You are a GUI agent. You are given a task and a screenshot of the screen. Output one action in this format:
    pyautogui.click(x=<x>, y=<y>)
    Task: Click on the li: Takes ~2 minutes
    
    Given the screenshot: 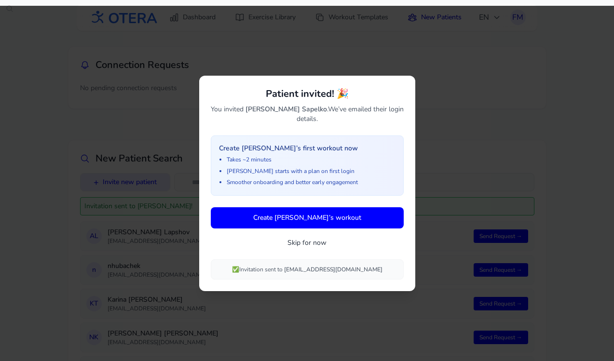 What is the action you would take?
    pyautogui.click(x=311, y=160)
    